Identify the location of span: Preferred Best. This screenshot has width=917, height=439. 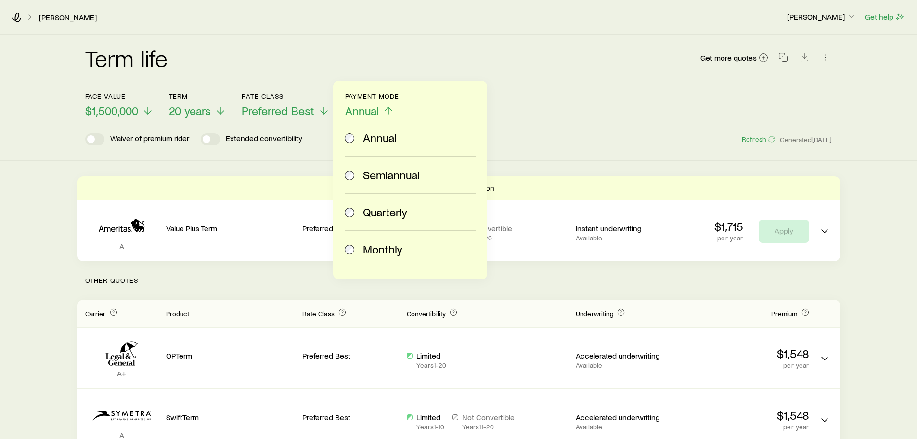
(278, 111).